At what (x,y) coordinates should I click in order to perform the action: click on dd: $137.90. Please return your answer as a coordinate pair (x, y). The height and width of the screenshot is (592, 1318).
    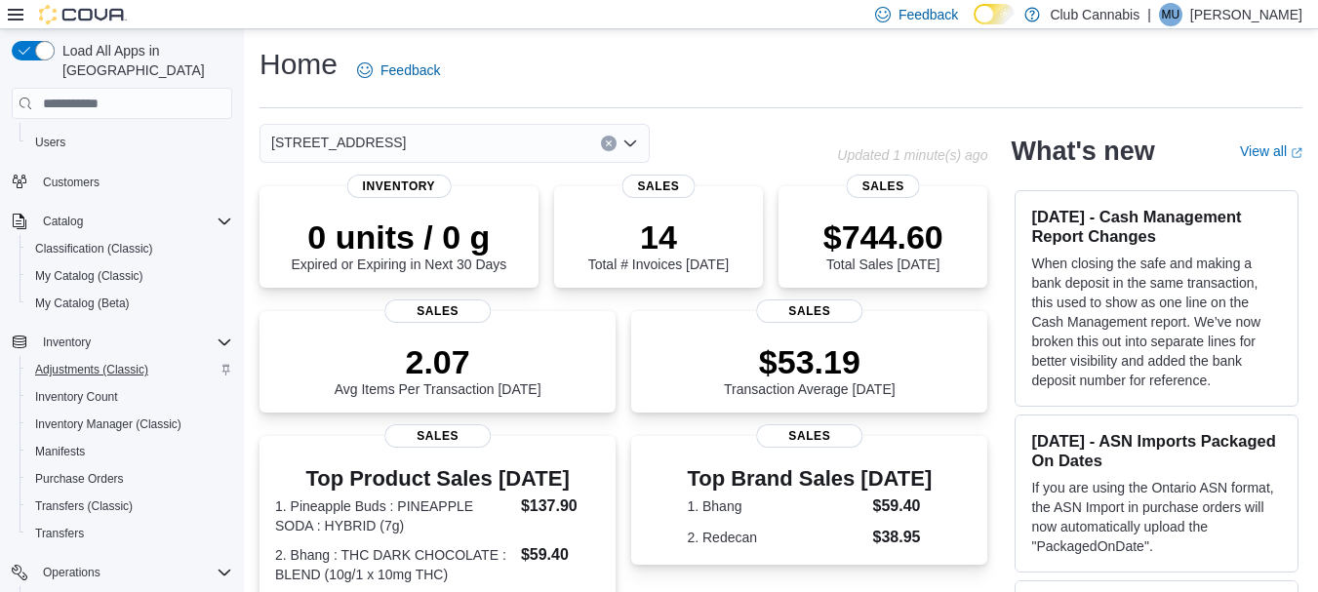
    Looking at the image, I should click on (560, 506).